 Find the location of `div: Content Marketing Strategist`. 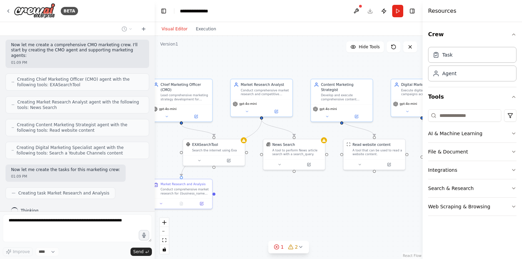

div: Content Marketing Strategist is located at coordinates (345, 87).